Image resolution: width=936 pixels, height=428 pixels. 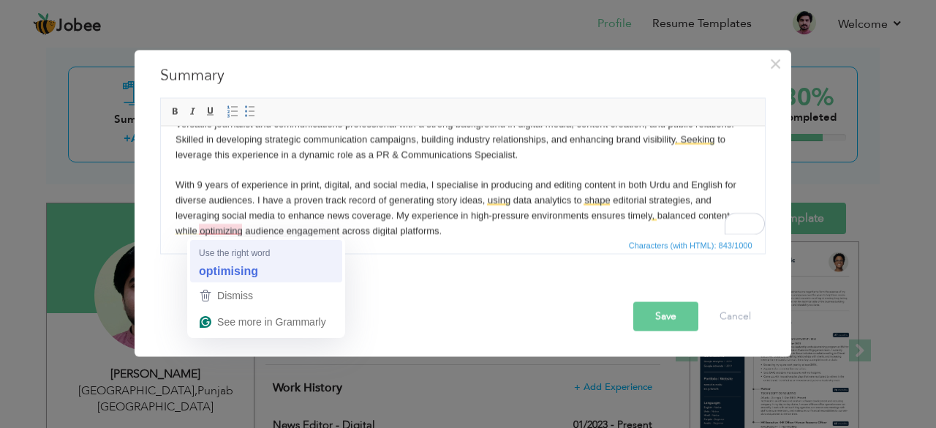 What do you see at coordinates (250, 111) in the screenshot?
I see `a: Insert/Remove Bulleted List` at bounding box center [250, 111].